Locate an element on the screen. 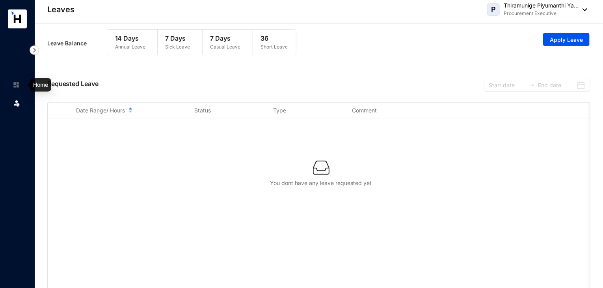 The image size is (603, 288). span: swap-right is located at coordinates (532, 85).